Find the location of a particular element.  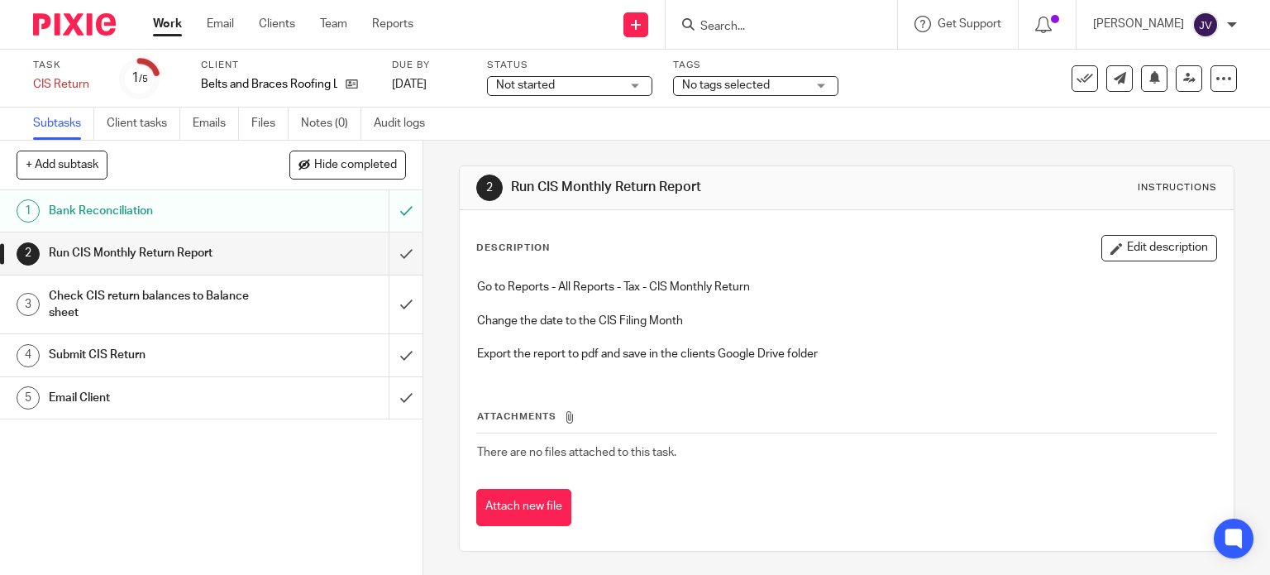

a: Notes (0) is located at coordinates (331, 123).